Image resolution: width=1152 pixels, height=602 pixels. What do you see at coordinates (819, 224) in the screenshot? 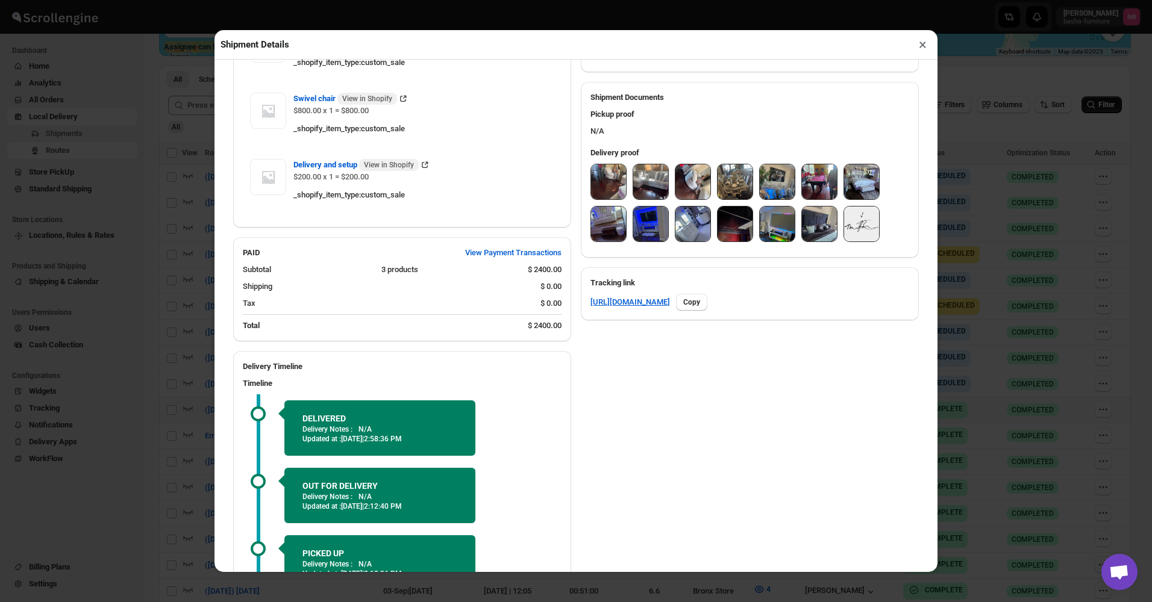
I see `img: tDxNiMGhiUa5Xkcbnnuwl.jpg` at bounding box center [819, 224].